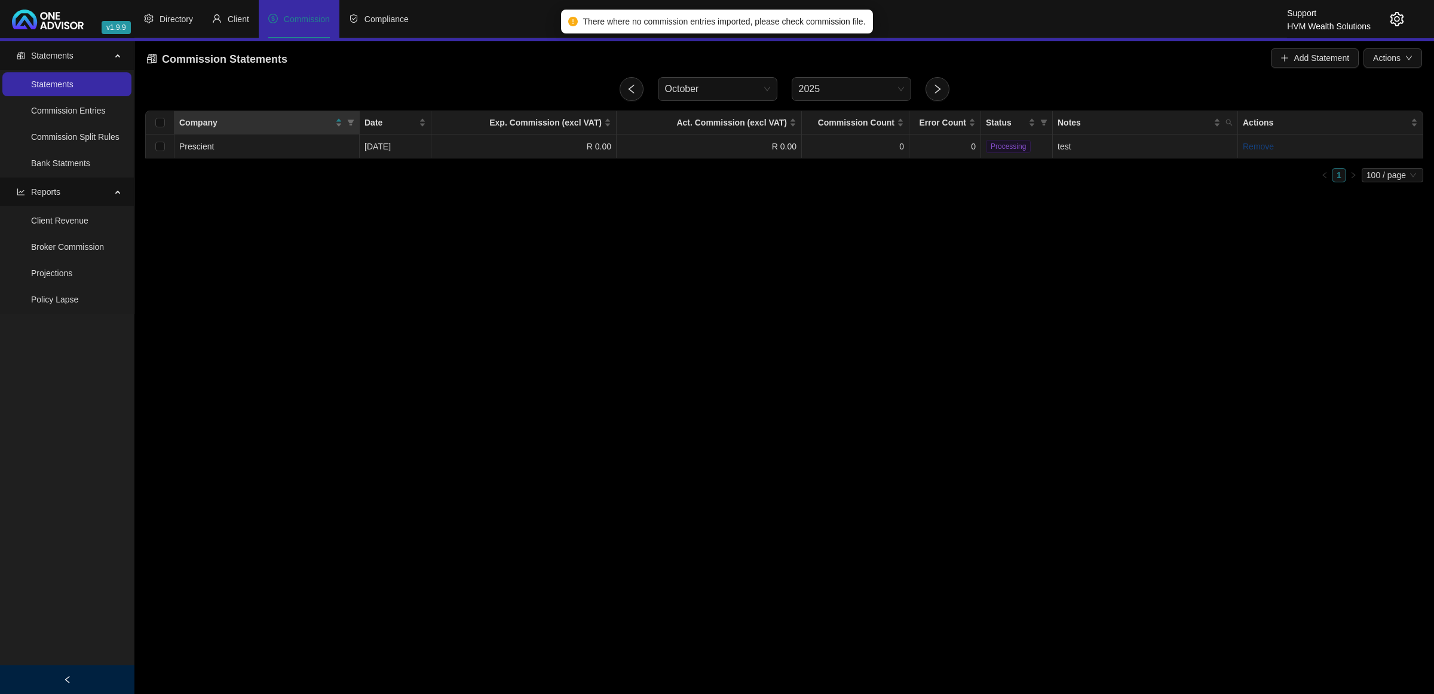 The width and height of the screenshot is (1434, 694). I want to click on span: Commission Statements, so click(225, 59).